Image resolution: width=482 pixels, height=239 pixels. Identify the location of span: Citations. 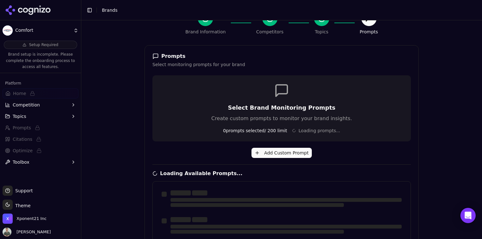
(23, 139).